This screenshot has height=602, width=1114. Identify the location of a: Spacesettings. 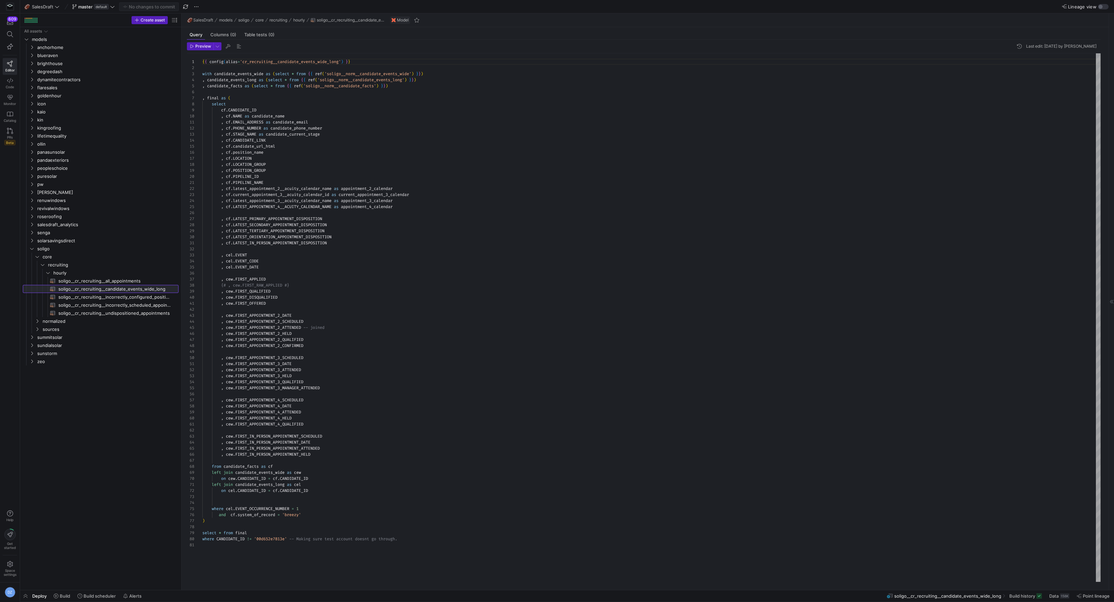
(10, 569).